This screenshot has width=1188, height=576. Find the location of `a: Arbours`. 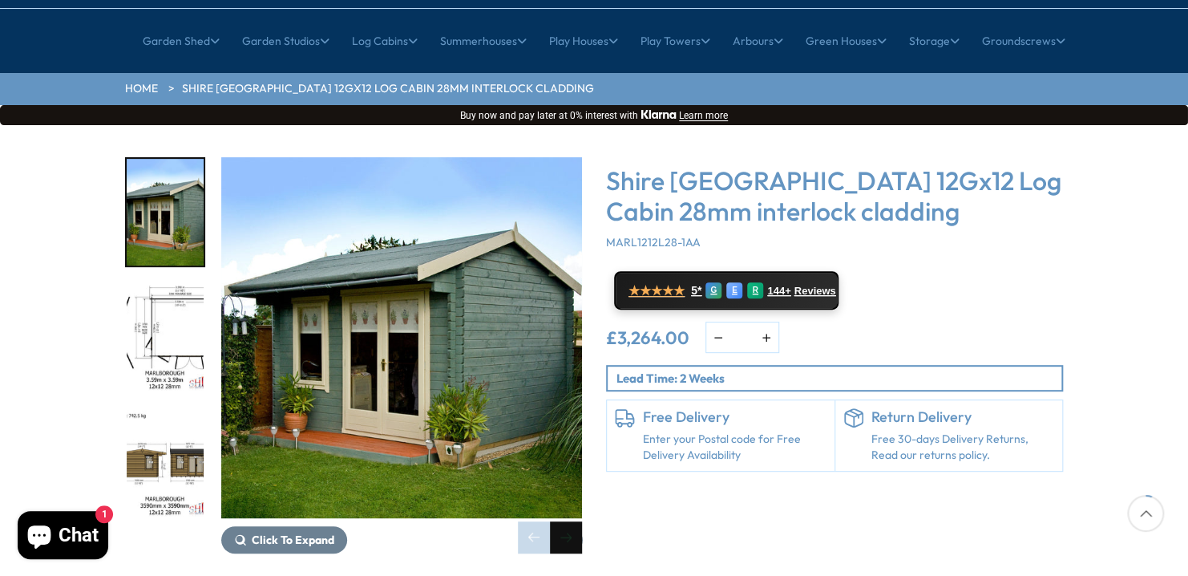

a: Arbours is located at coordinates (757, 41).